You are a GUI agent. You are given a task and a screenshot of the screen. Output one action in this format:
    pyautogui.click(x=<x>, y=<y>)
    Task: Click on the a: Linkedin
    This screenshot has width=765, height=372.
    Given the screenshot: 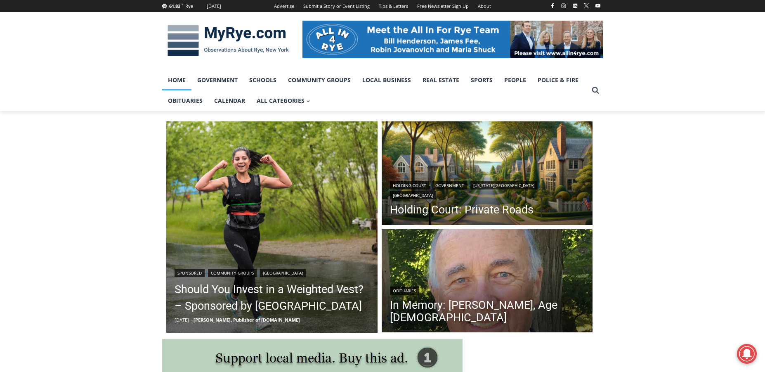 What is the action you would take?
    pyautogui.click(x=575, y=6)
    